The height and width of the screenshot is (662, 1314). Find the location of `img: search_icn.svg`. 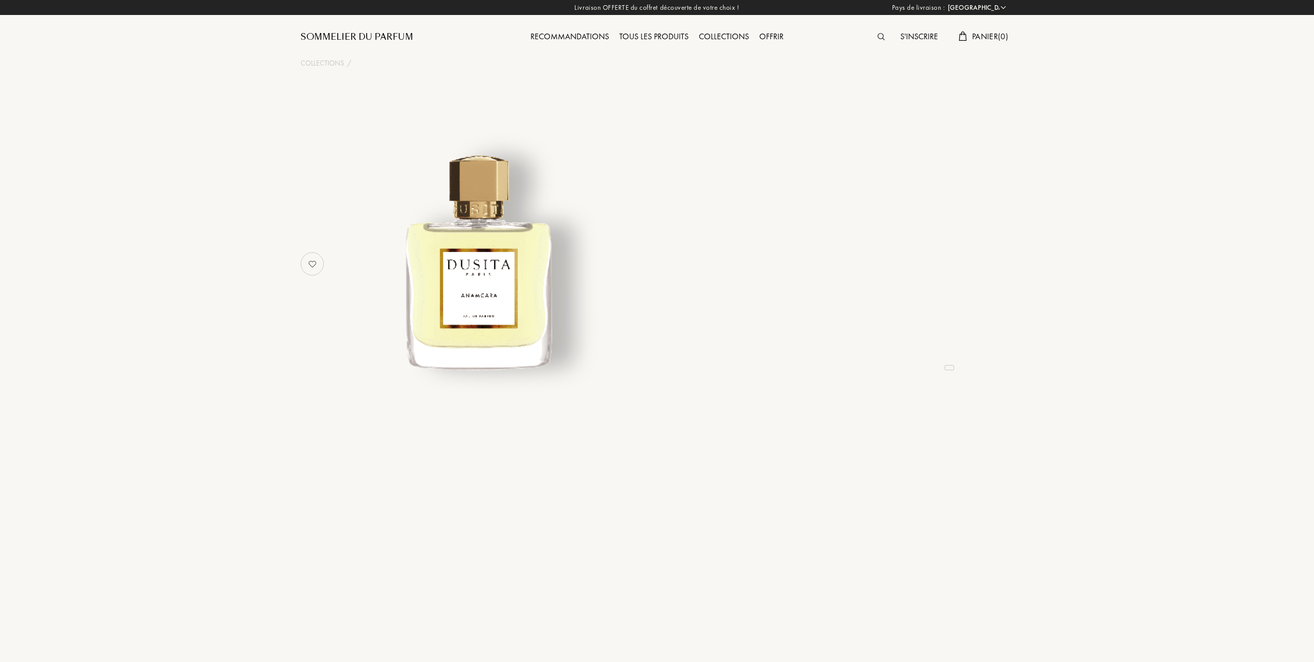

img: search_icn.svg is located at coordinates (881, 37).